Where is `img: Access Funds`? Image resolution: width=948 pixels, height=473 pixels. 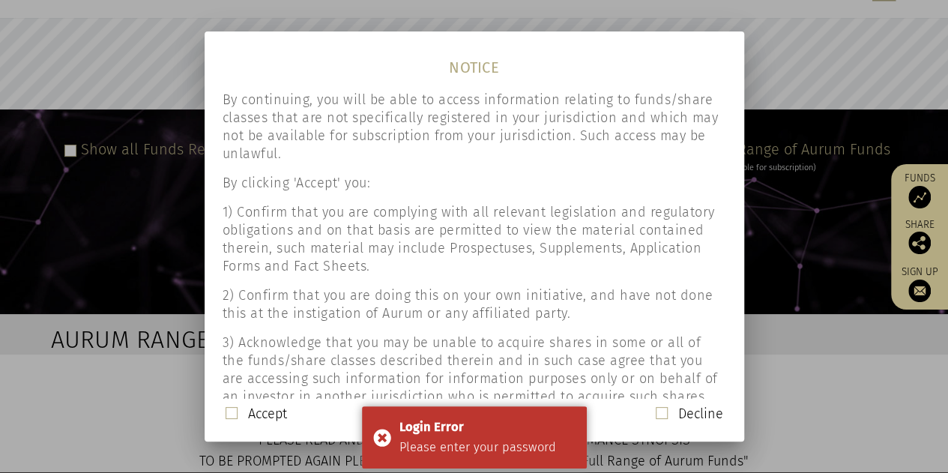
img: Access Funds is located at coordinates (920, 197).